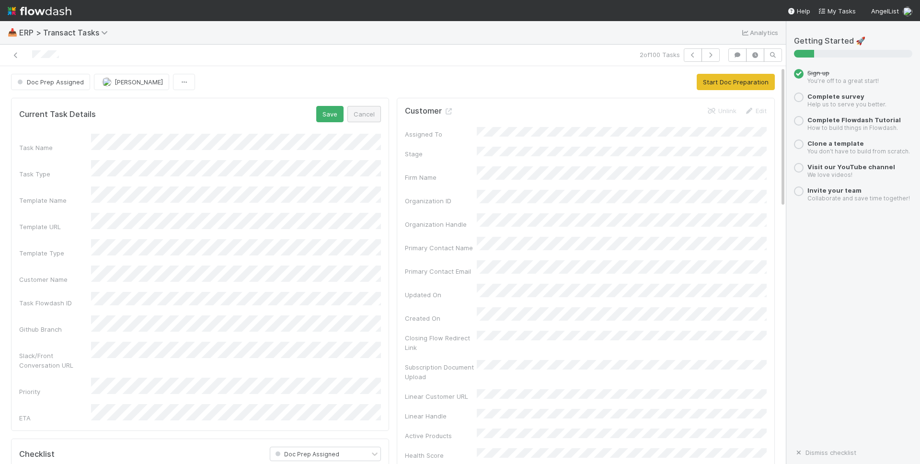  I want to click on div: Primary Contact Email, so click(441, 271).